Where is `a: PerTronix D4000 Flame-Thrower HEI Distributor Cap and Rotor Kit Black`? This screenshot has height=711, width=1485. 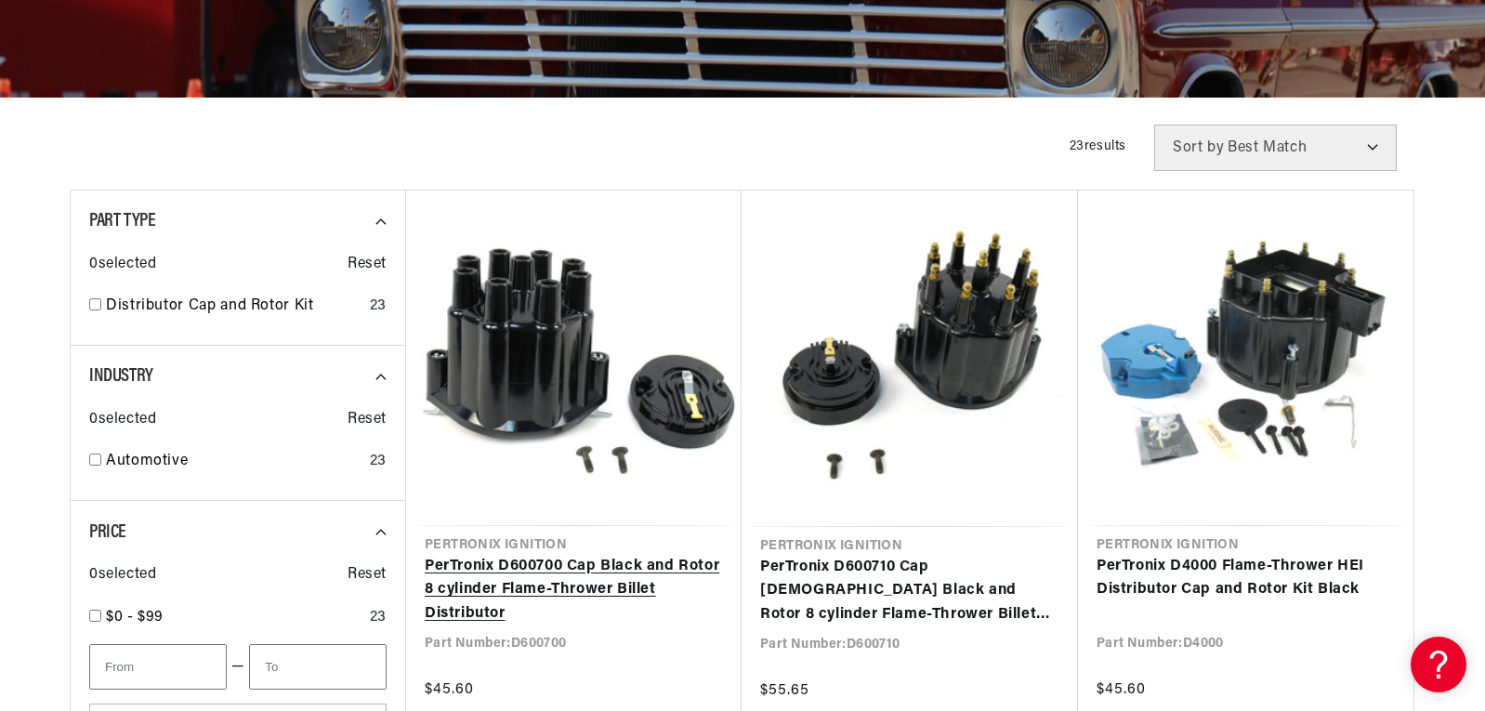
a: PerTronix D4000 Flame-Thrower HEI Distributor Cap and Rotor Kit Black is located at coordinates (1245, 578).